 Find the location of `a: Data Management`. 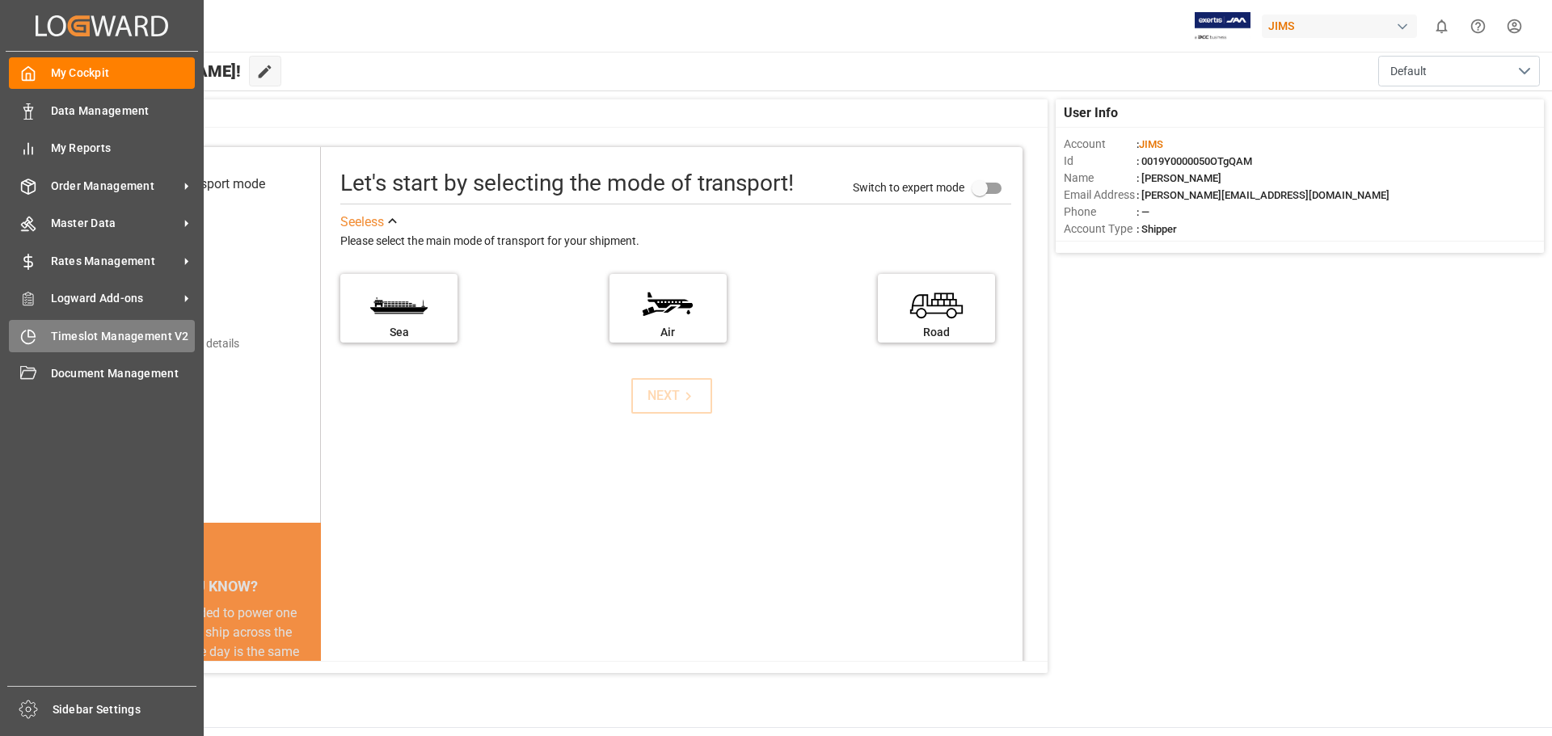

a: Data Management is located at coordinates (102, 110).